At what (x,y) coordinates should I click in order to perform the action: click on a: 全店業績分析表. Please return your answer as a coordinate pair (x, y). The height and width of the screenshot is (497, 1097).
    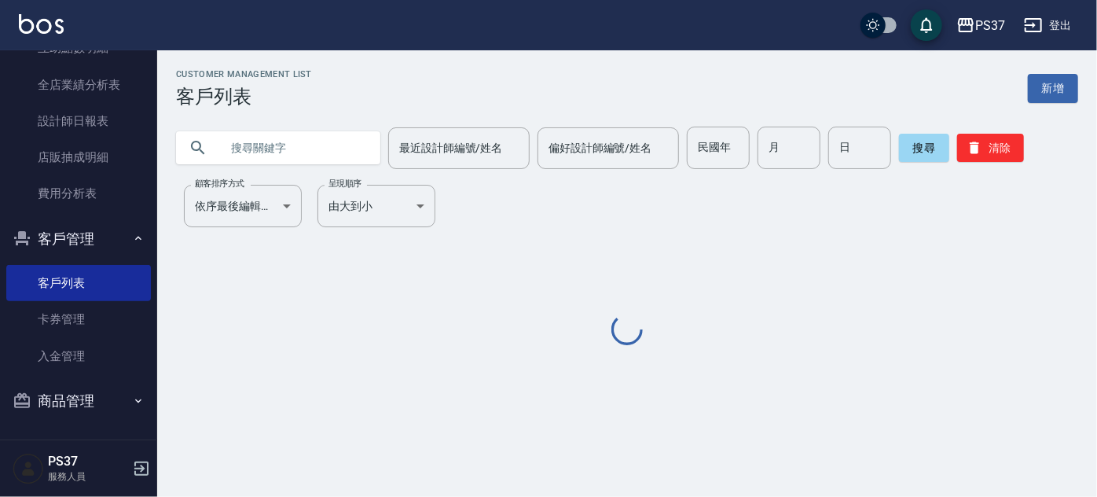
    Looking at the image, I should click on (79, 85).